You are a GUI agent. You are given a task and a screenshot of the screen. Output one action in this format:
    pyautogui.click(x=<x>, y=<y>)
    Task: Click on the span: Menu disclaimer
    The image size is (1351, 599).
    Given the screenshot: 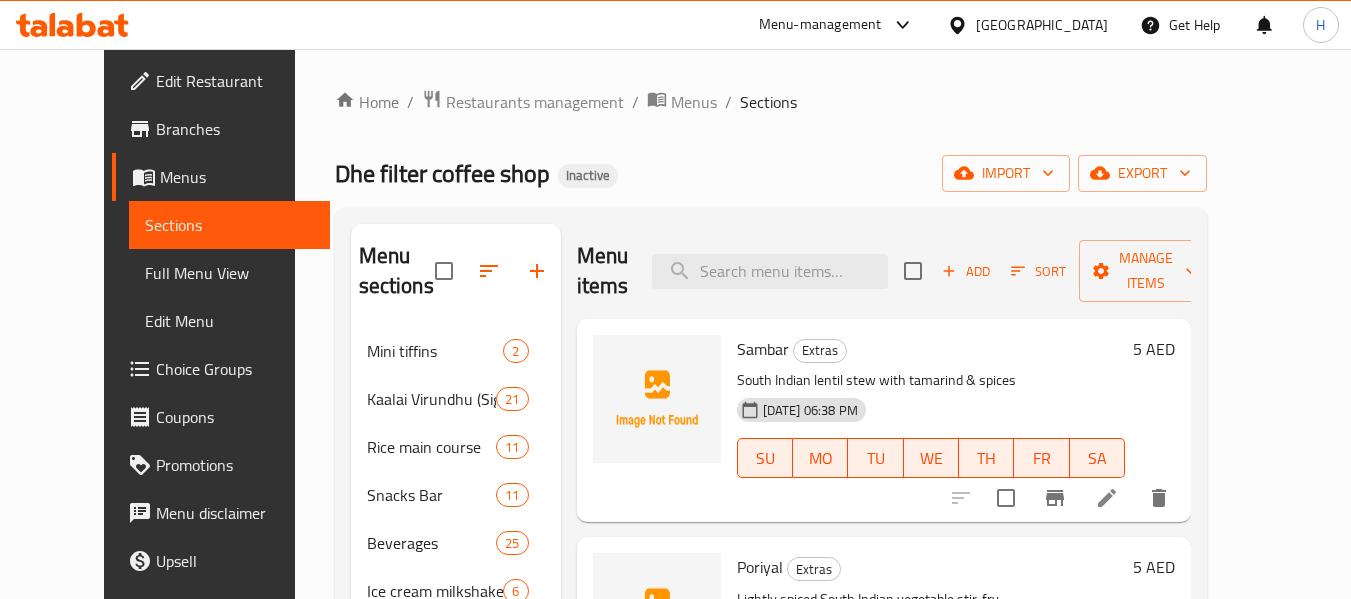 What is the action you would take?
    pyautogui.click(x=235, y=513)
    